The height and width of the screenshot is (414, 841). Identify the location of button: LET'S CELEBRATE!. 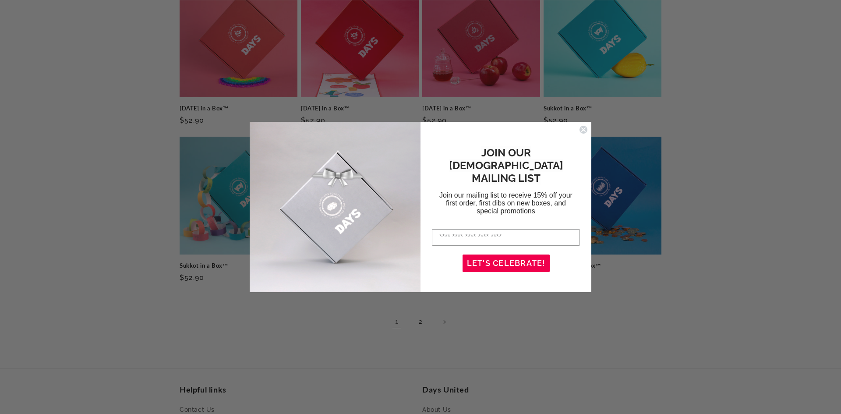
(506, 263).